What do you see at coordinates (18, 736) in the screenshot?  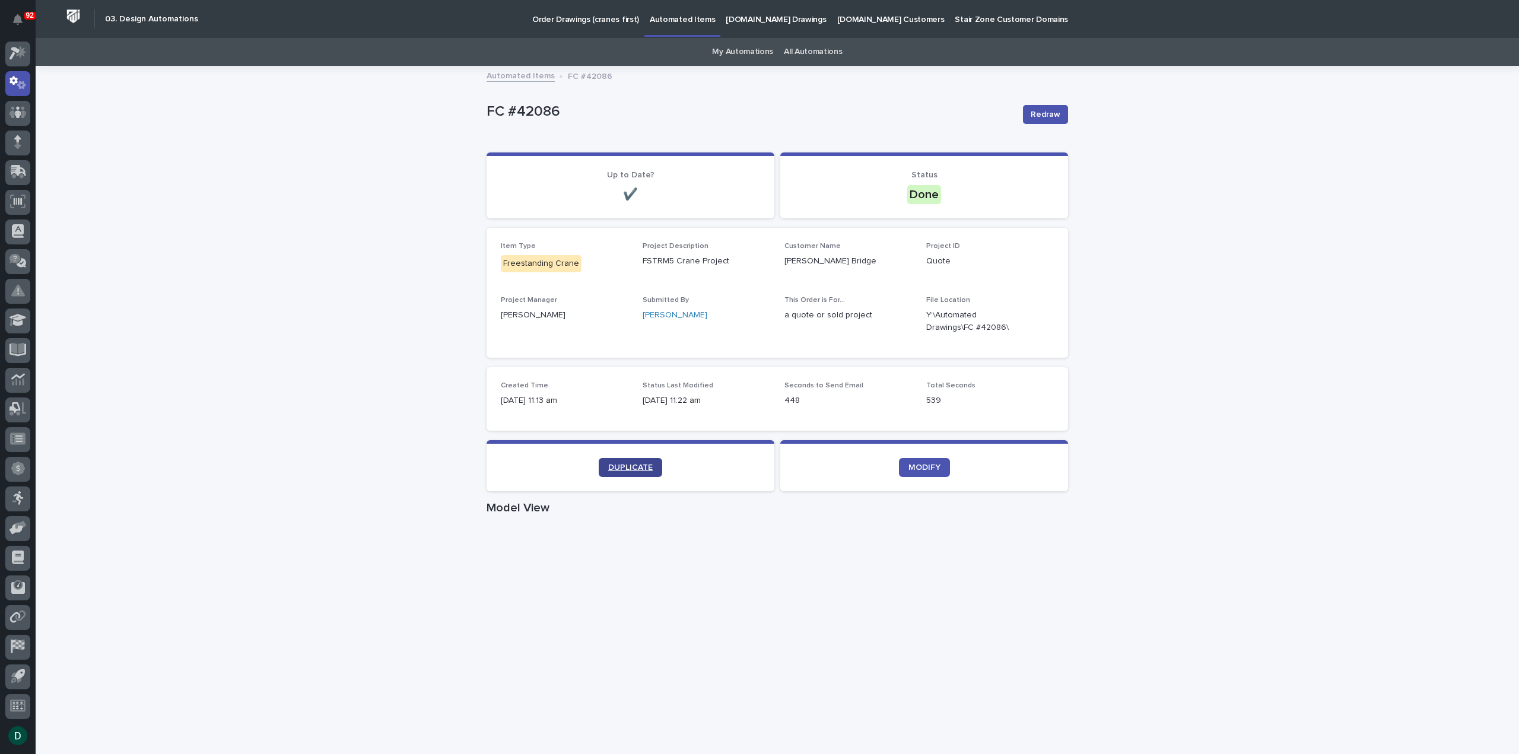 I see `button: users-avatar` at bounding box center [18, 736].